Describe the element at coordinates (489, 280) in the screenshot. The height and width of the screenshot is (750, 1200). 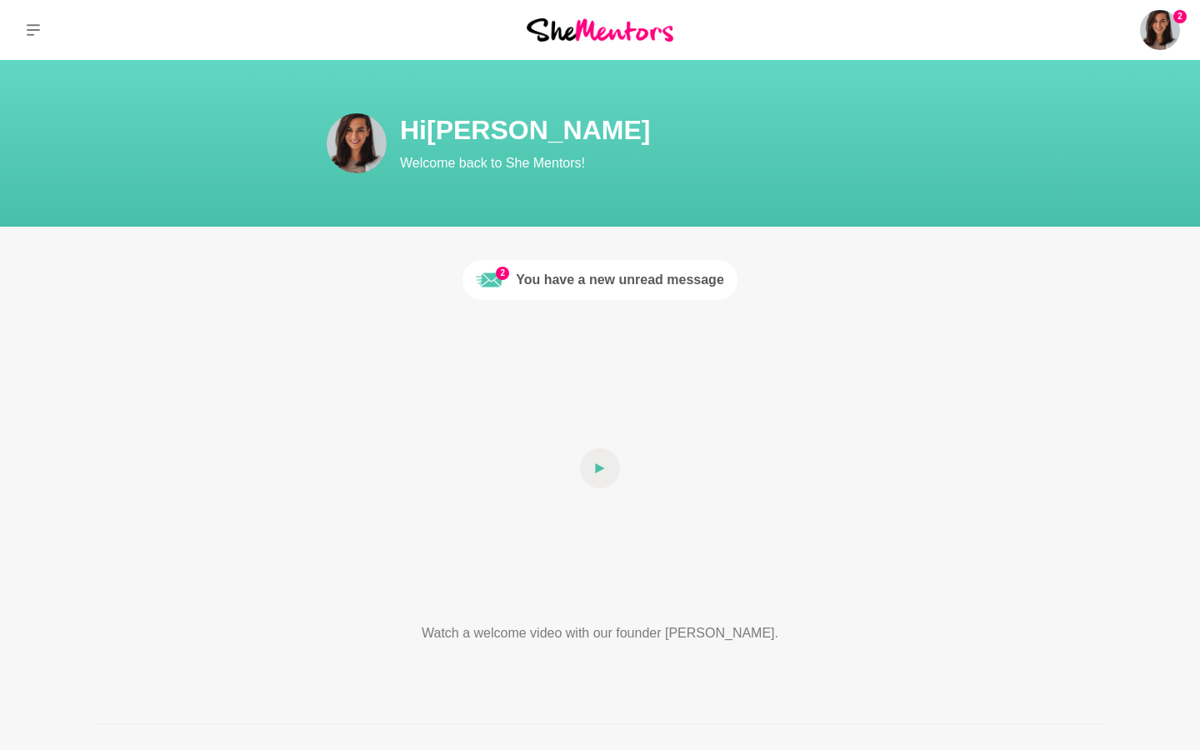
I see `img: Unread message` at that location.